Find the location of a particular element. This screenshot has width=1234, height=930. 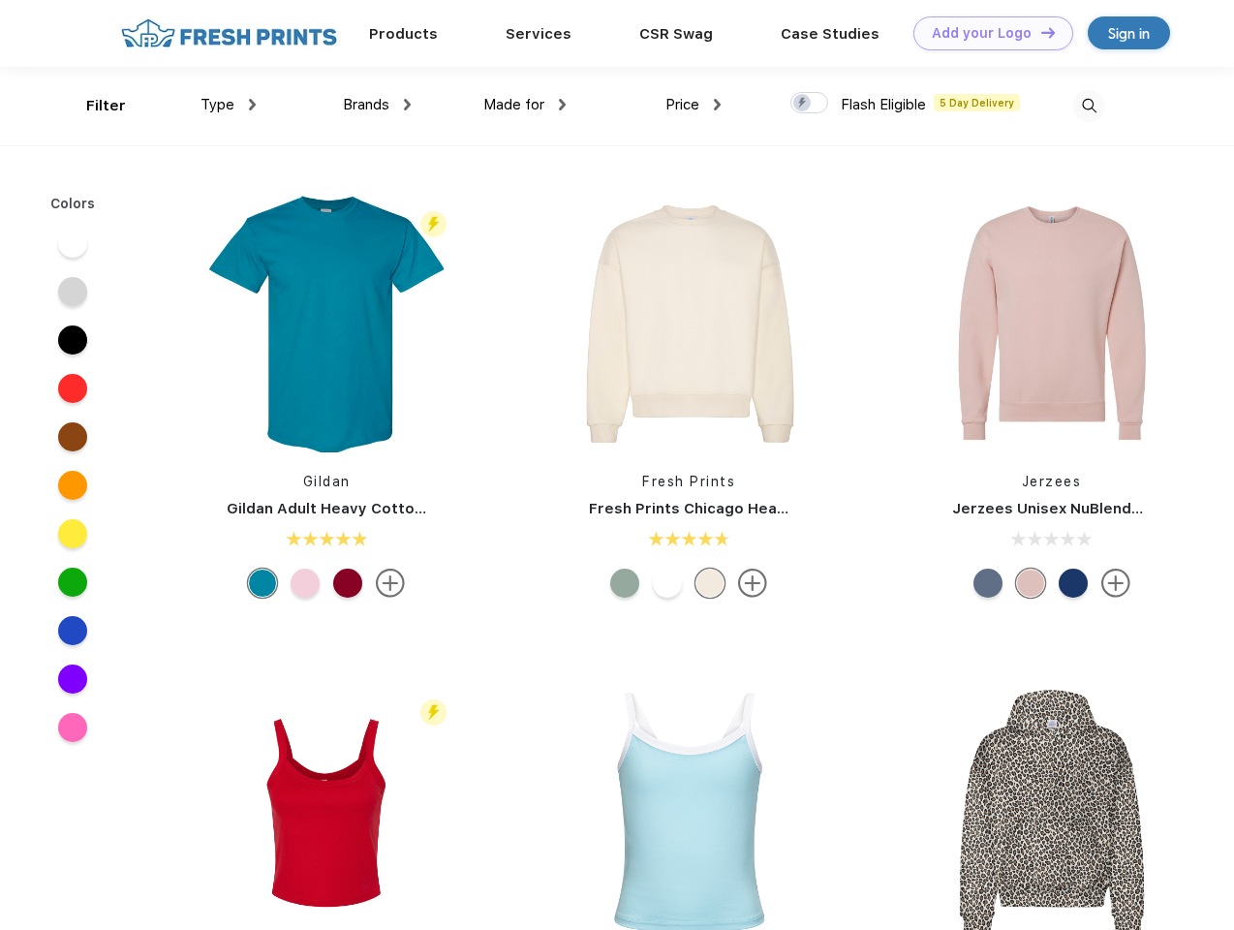

a: Services is located at coordinates (538, 34).